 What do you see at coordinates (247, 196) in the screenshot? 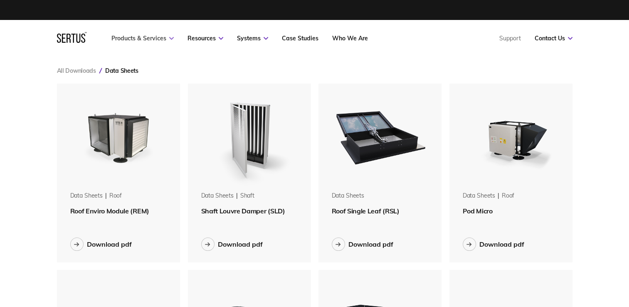
I see `div: shaft` at bounding box center [247, 196].